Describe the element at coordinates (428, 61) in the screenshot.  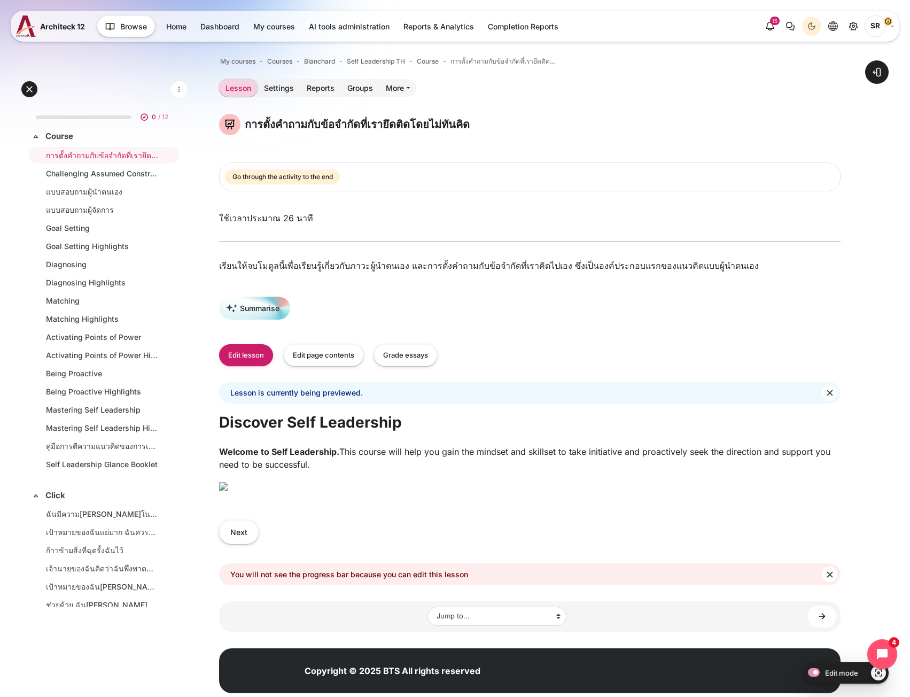
I see `span: Course` at that location.